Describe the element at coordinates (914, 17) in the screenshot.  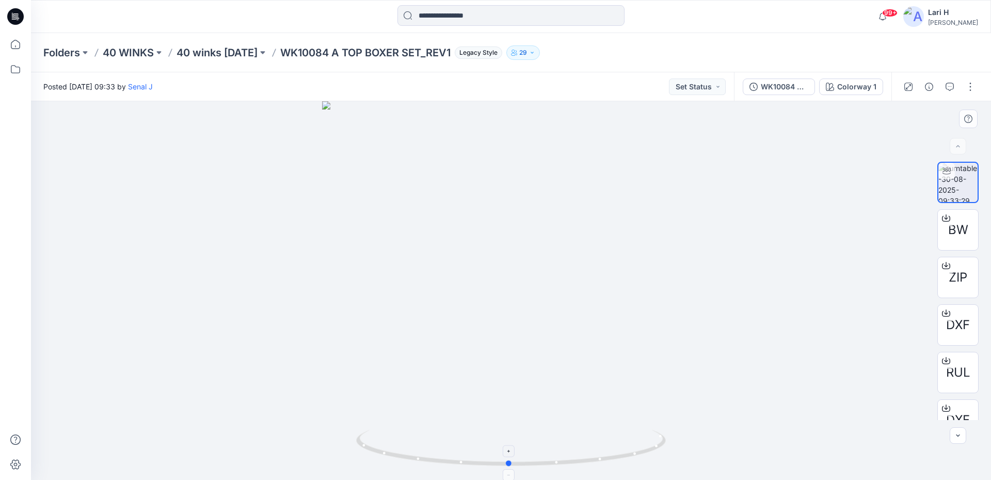
I see `img: avatar` at that location.